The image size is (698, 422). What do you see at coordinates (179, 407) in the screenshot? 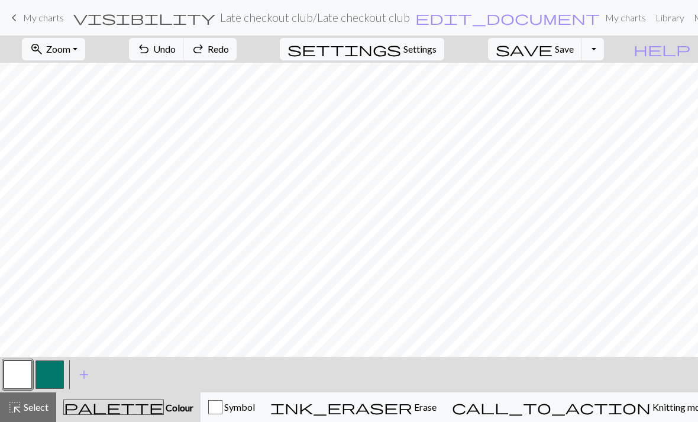
I see `span: Colour` at bounding box center [179, 407].